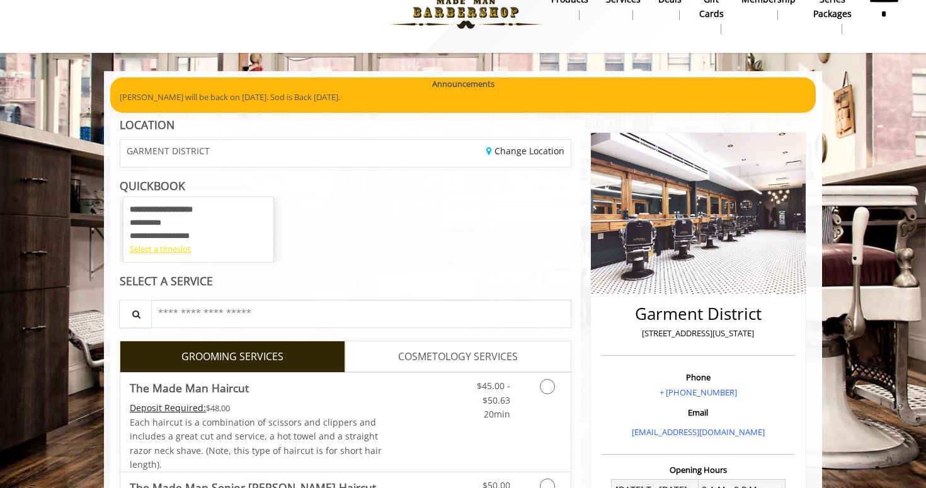 The image size is (926, 488). Describe the element at coordinates (168, 408) in the screenshot. I see `span: This service needs some Advance to be paid before we block your appointment` at that location.